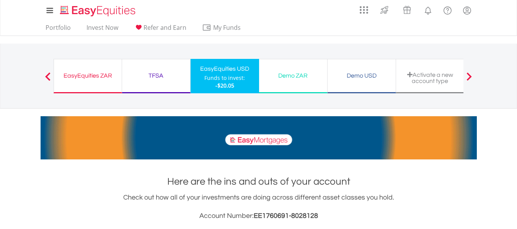 The image size is (517, 229). Describe the element at coordinates (225, 85) in the screenshot. I see `span: -$20.05` at that location.